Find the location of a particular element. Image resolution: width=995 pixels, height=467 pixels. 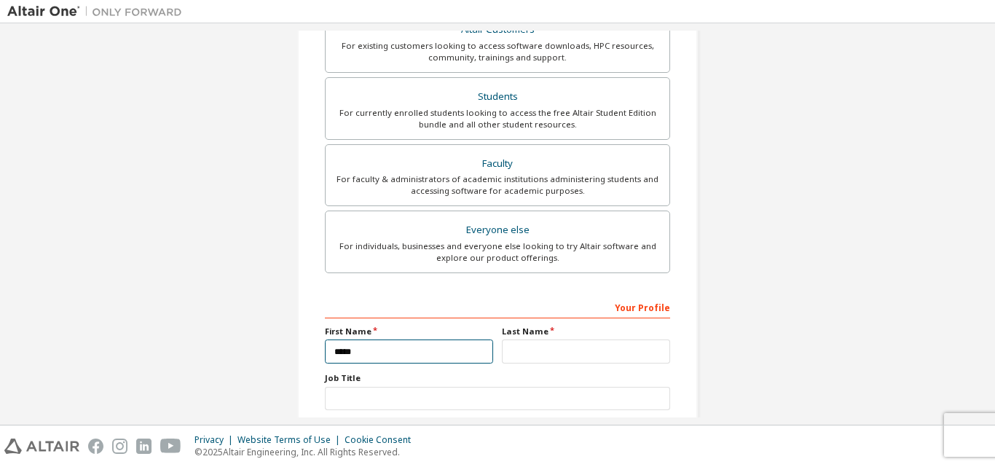

div: Privacy is located at coordinates (216, 440).